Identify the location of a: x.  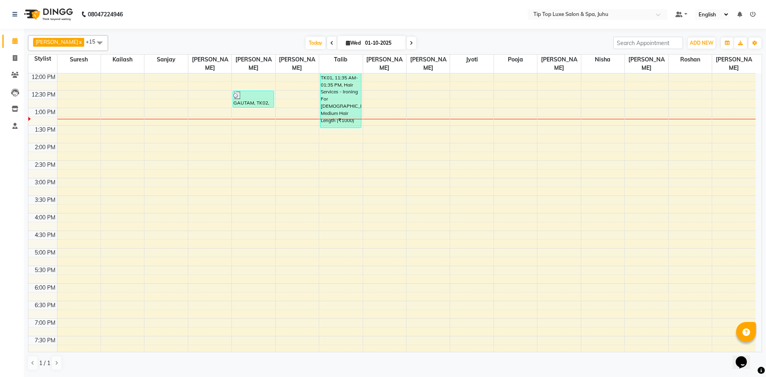
(80, 42).